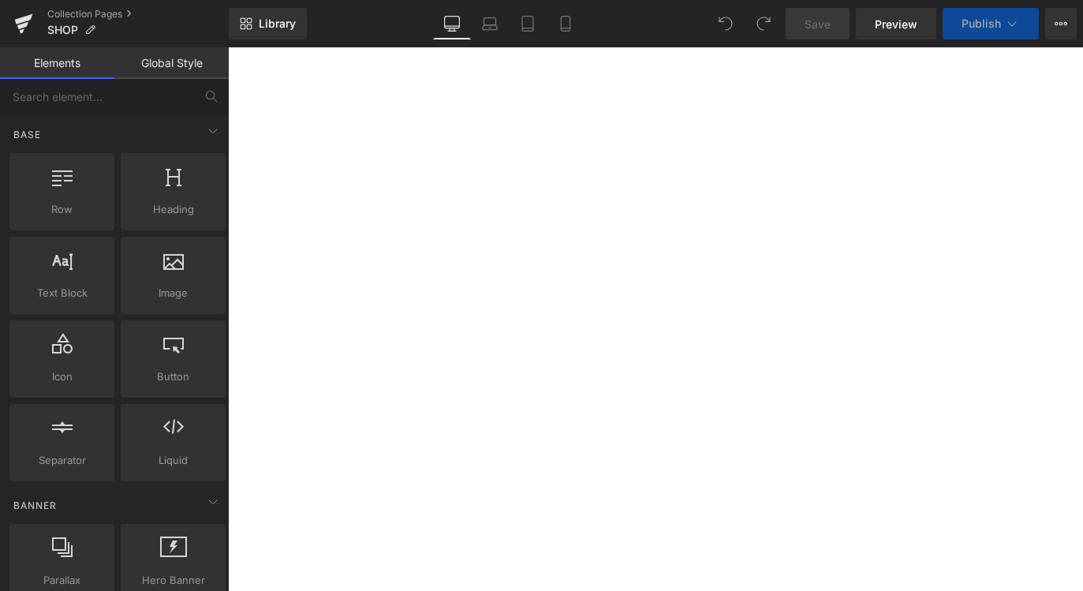 The image size is (1083, 591). What do you see at coordinates (896, 24) in the screenshot?
I see `a: Preview` at bounding box center [896, 24].